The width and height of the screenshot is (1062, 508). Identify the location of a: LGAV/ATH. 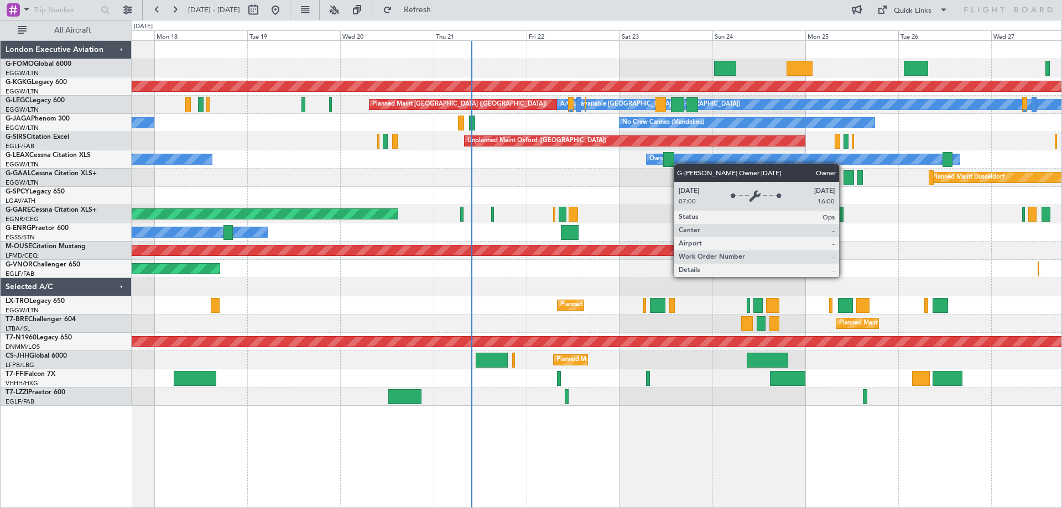
(20, 201).